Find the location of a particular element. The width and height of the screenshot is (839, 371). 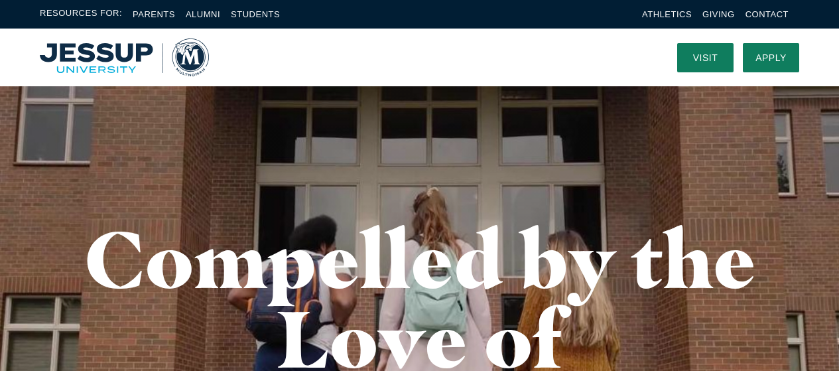

a: Home is located at coordinates (124, 57).